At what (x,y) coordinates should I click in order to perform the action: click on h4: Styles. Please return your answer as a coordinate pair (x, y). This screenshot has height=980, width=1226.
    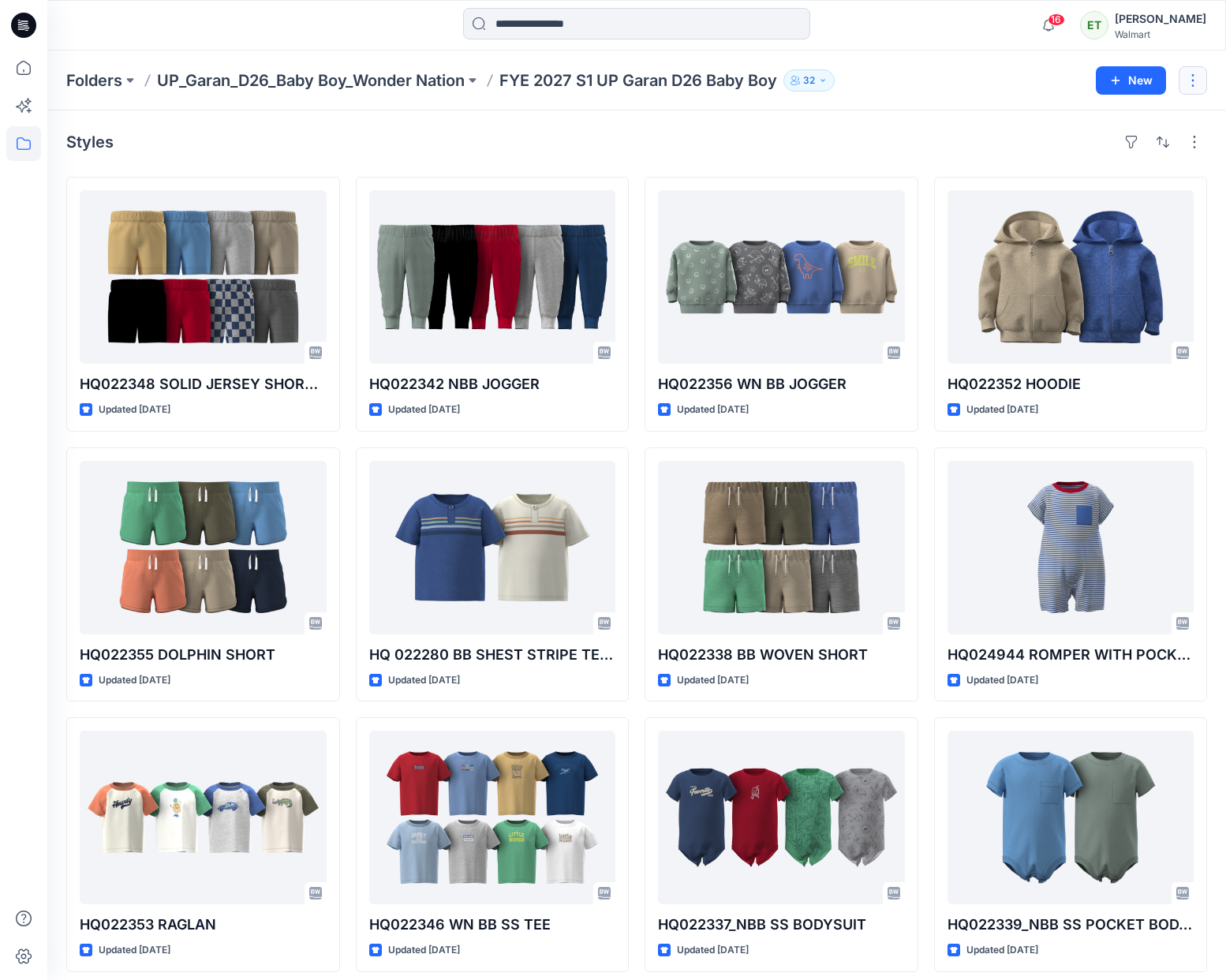
    Looking at the image, I should click on (90, 142).